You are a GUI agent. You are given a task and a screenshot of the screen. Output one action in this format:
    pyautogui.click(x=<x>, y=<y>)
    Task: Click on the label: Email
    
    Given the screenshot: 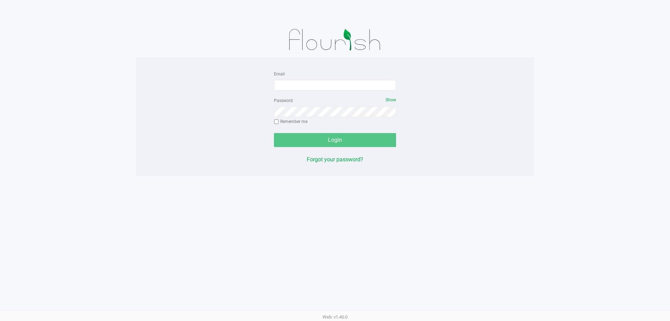 What is the action you would take?
    pyautogui.click(x=279, y=74)
    